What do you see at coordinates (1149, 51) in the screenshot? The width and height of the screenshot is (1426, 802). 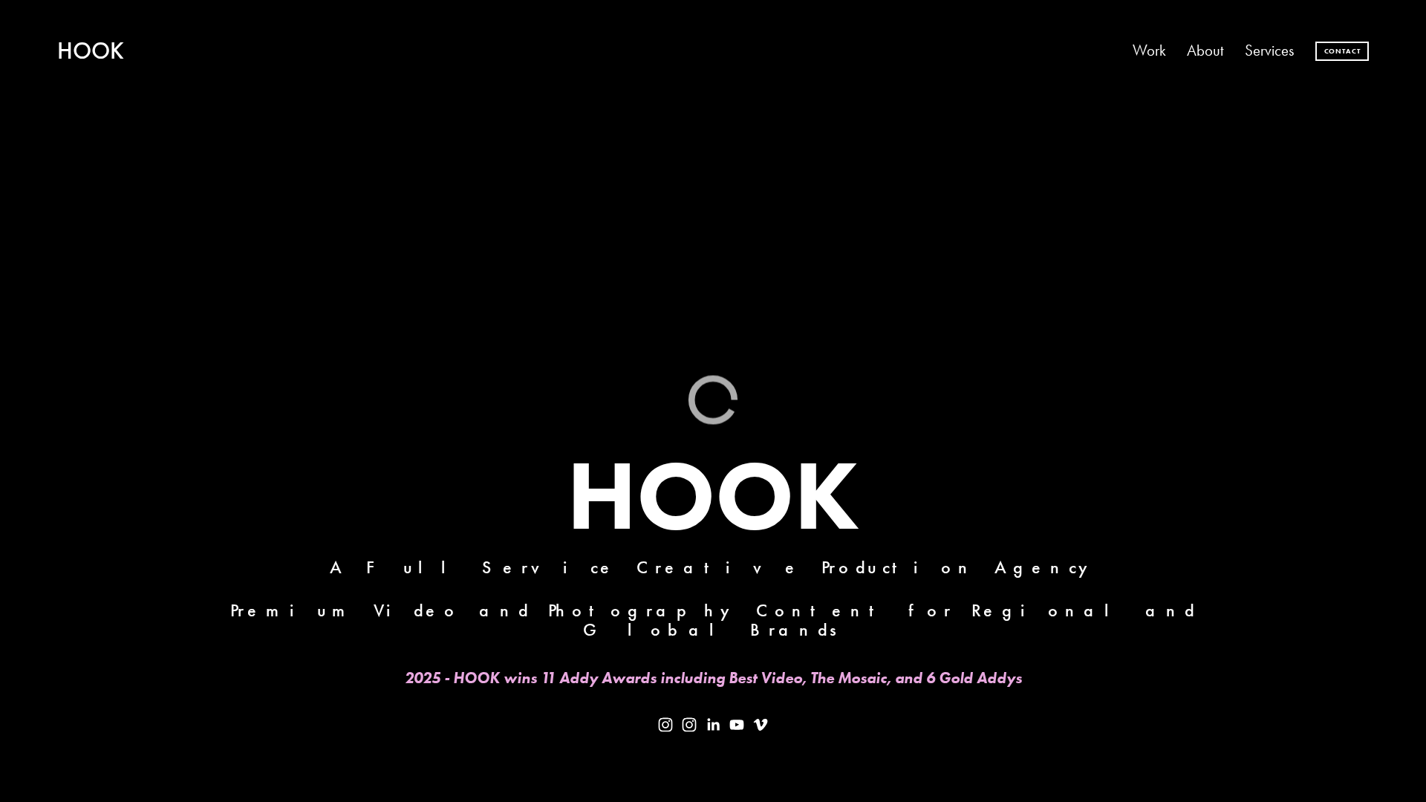 I see `a: Work` at bounding box center [1149, 51].